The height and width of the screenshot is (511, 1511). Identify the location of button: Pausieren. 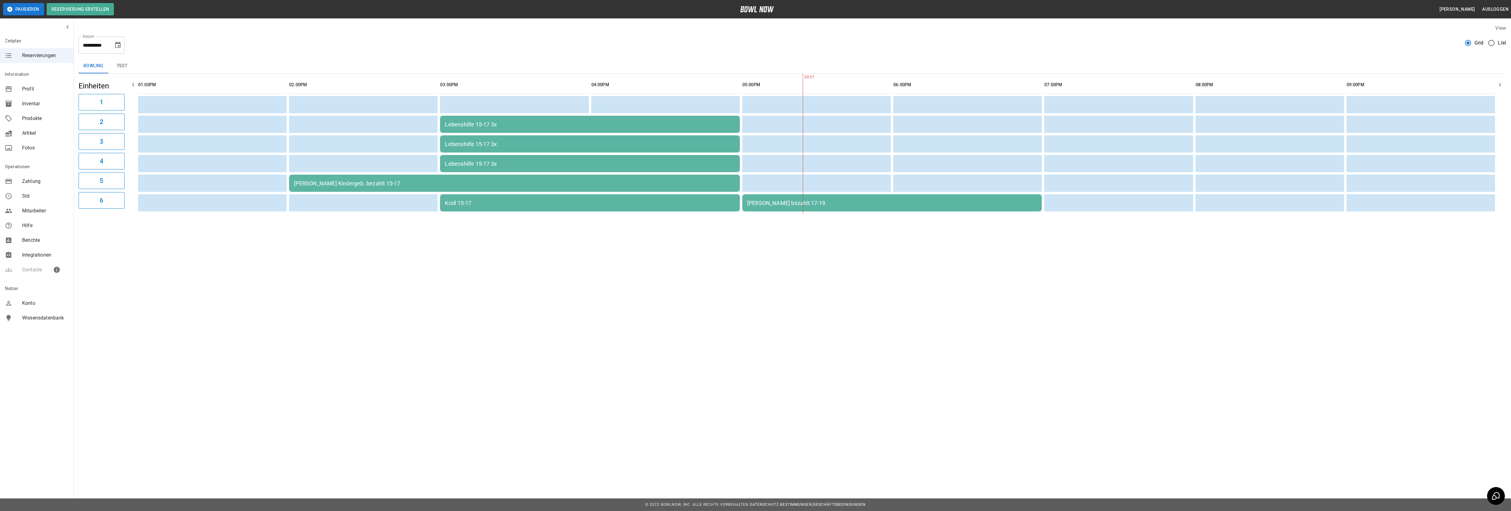
(24, 9).